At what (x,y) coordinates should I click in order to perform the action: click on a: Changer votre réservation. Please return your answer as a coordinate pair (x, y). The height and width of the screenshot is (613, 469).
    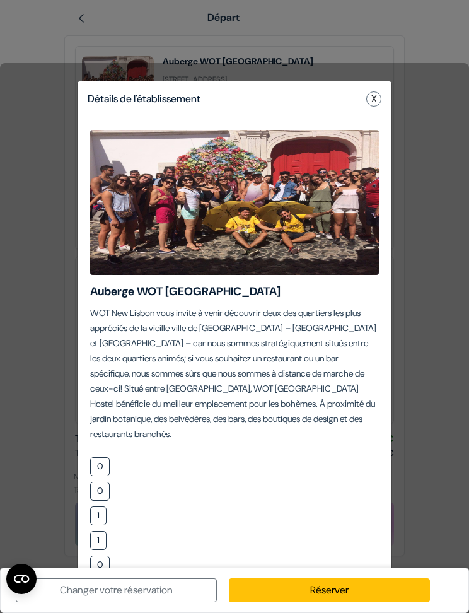
    Looking at the image, I should click on (116, 591).